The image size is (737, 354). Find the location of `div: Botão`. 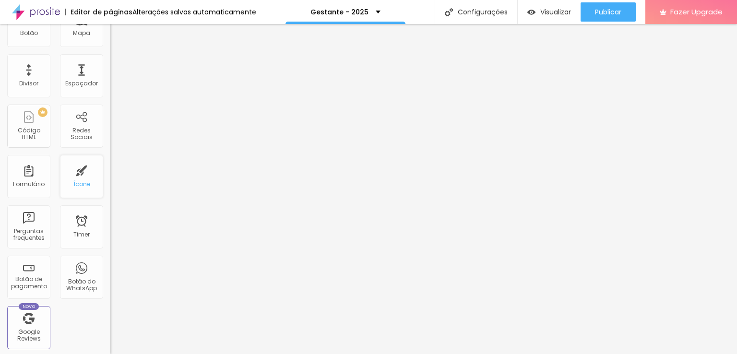

div: Botão is located at coordinates (29, 33).